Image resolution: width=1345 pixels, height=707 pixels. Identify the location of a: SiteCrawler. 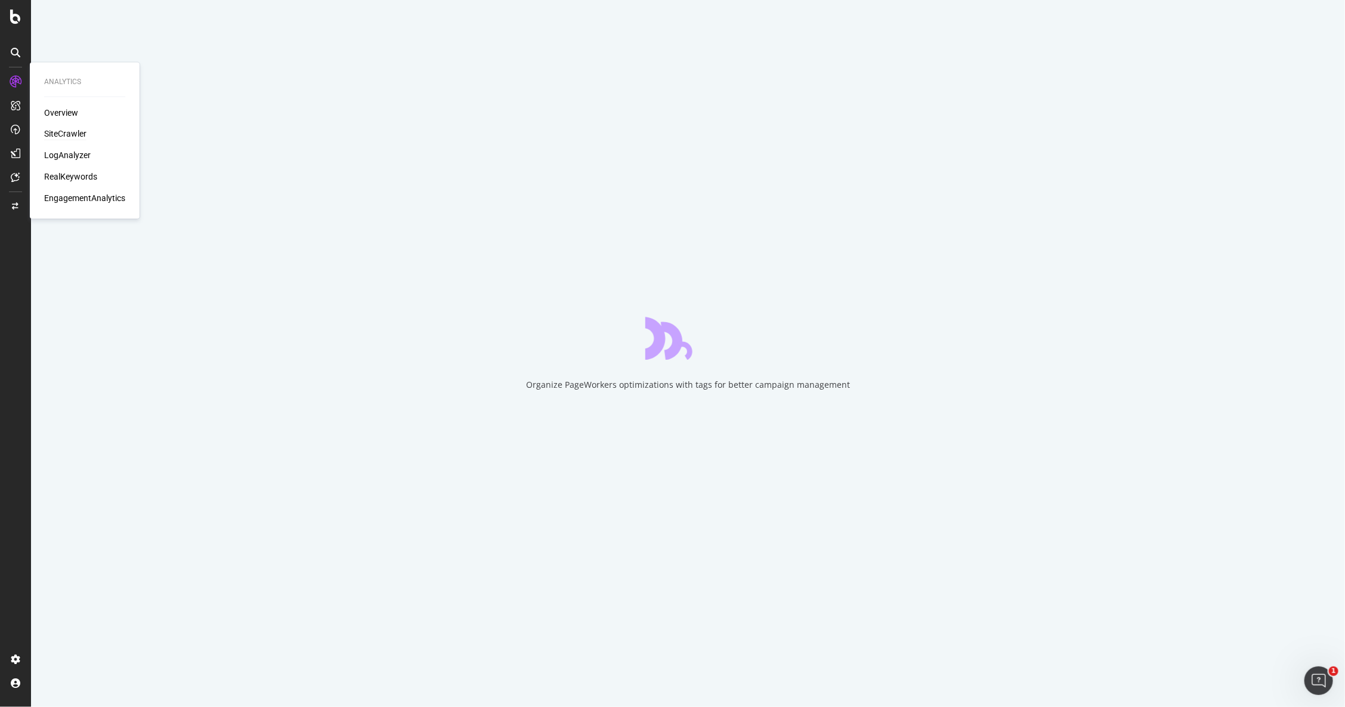
(65, 134).